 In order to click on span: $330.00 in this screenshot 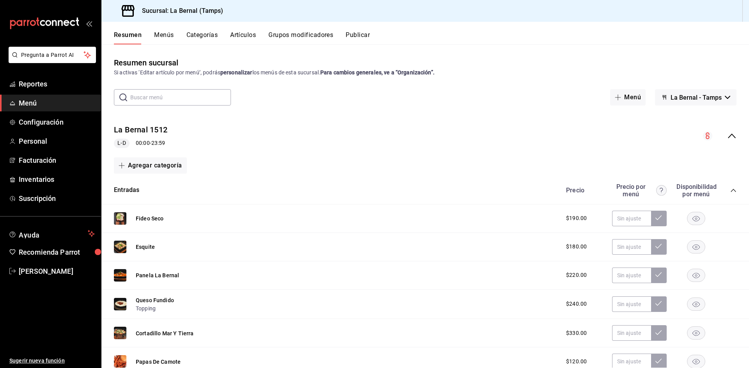, I will do `click(576, 333)`.